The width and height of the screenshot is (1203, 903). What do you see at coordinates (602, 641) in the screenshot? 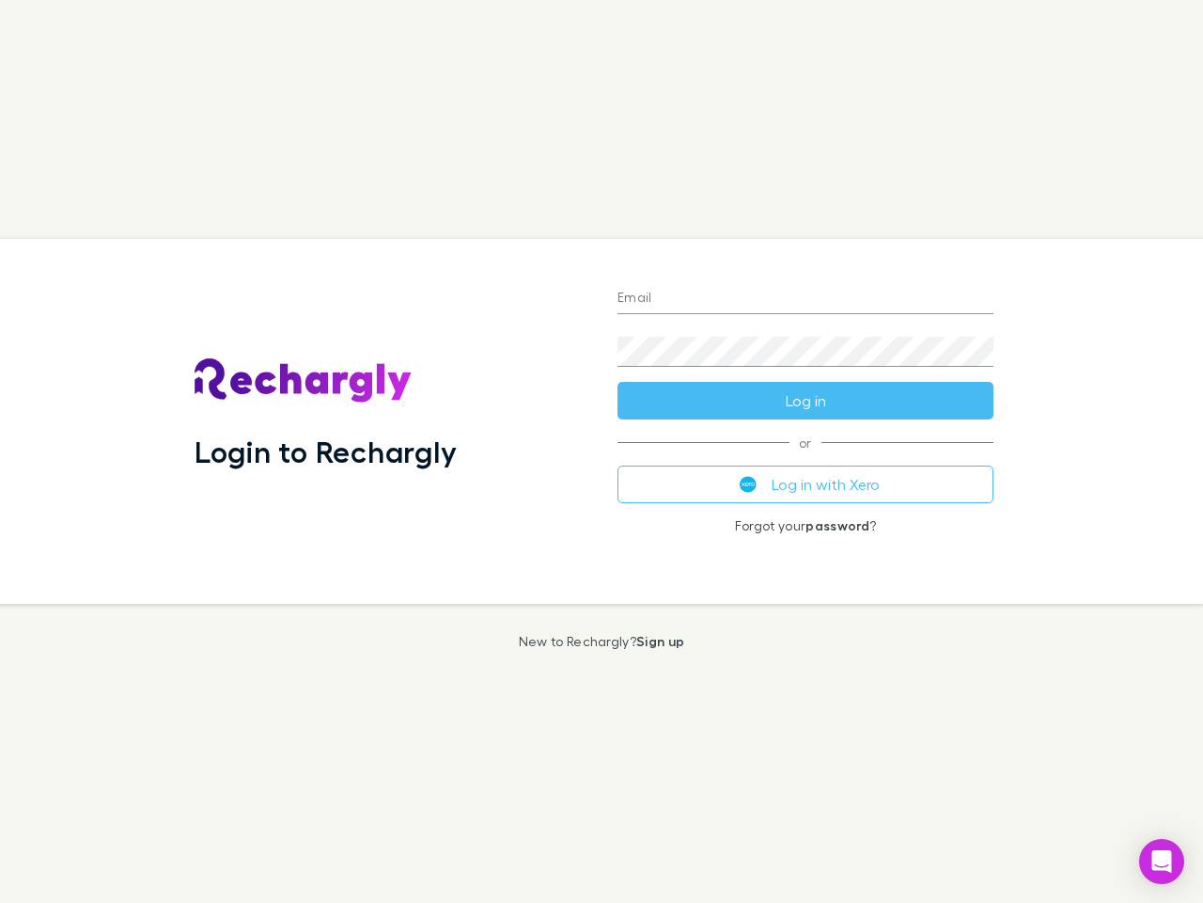
I see `p: New to Rechargly?` at bounding box center [602, 641].